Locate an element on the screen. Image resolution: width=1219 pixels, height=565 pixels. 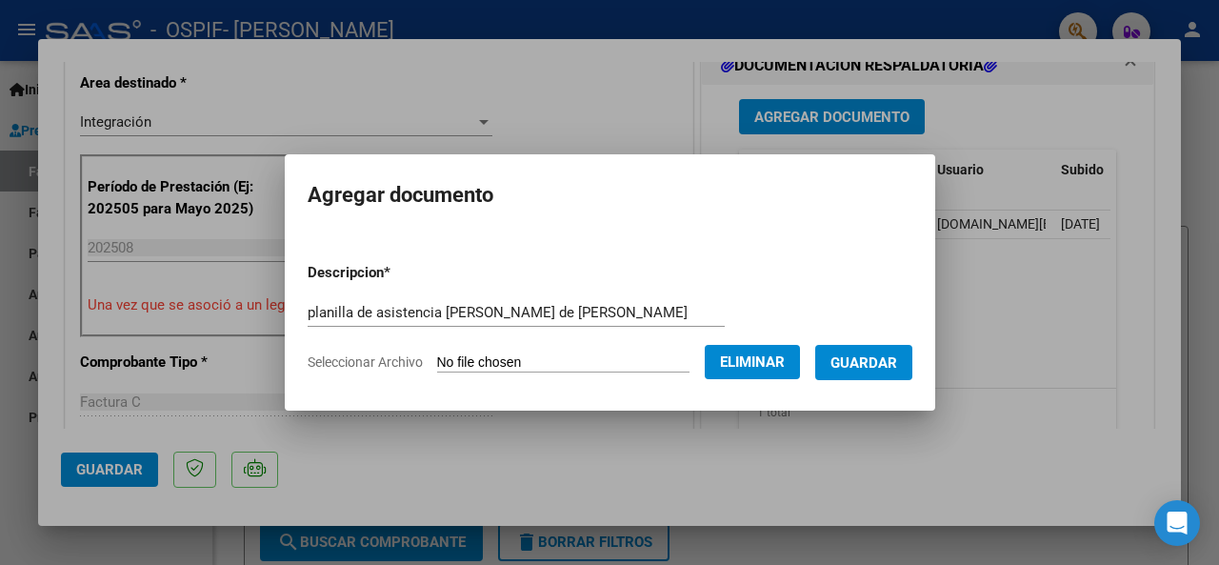
span: Eliminar is located at coordinates (752, 362).